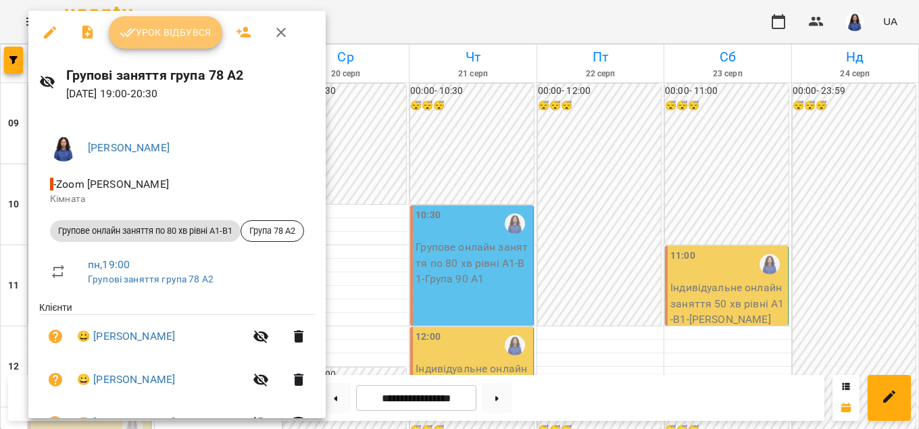 This screenshot has width=919, height=429. I want to click on p: Кімната, so click(177, 199).